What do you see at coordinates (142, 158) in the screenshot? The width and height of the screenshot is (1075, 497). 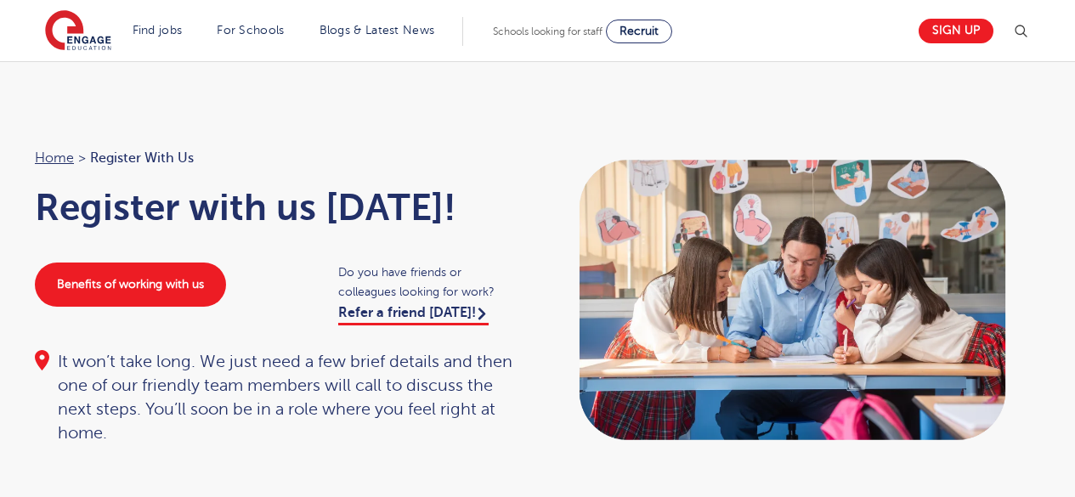 I see `span: Register with us` at bounding box center [142, 158].